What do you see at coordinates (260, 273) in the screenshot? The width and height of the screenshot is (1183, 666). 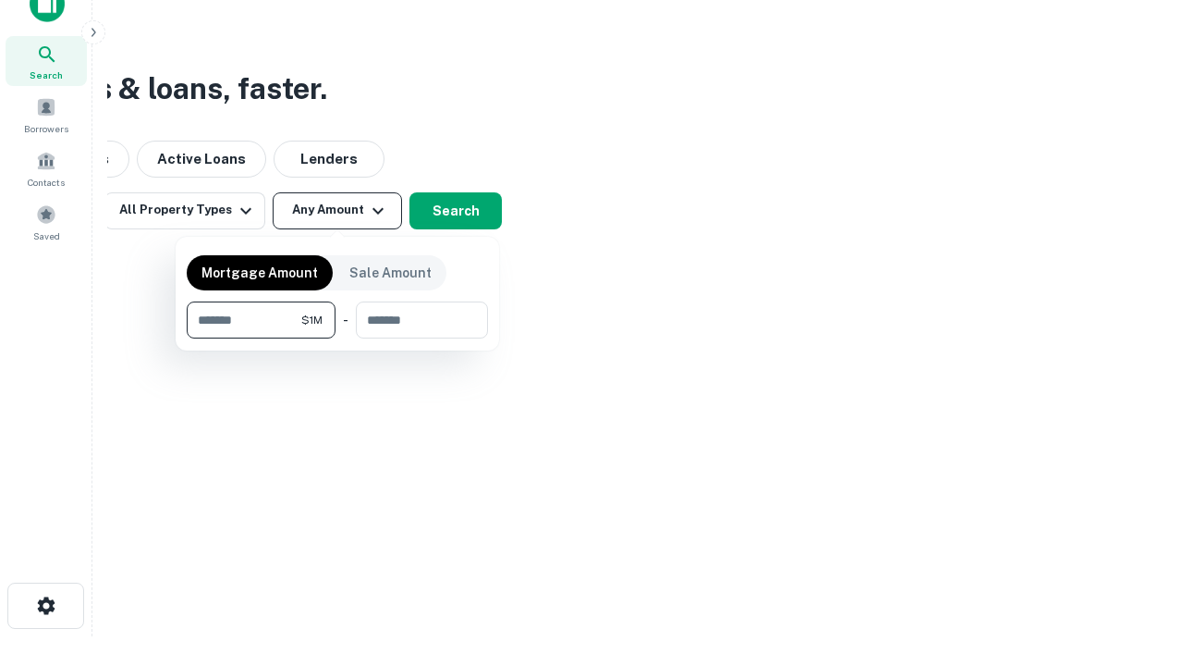 I see `p: Mortgage Amount` at bounding box center [260, 273].